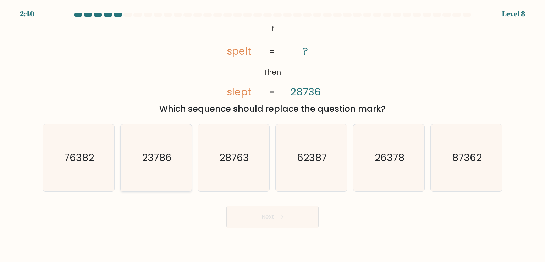 This screenshot has width=545, height=262. What do you see at coordinates (273, 217) in the screenshot?
I see `button: Next` at bounding box center [273, 217].